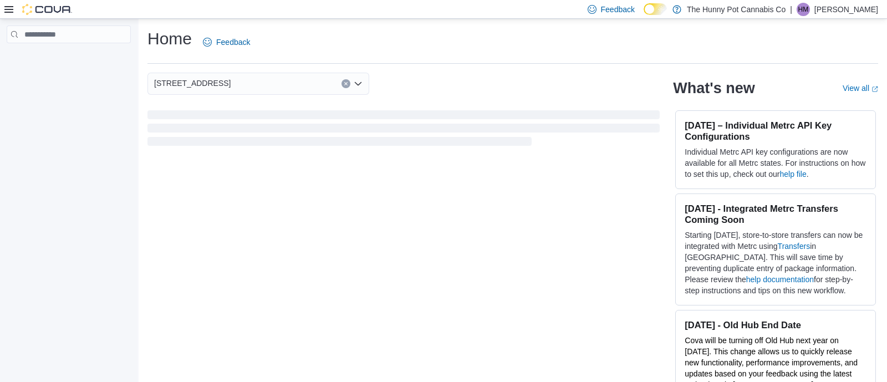 The width and height of the screenshot is (887, 382). Describe the element at coordinates (346, 84) in the screenshot. I see `button: Clear input` at that location.